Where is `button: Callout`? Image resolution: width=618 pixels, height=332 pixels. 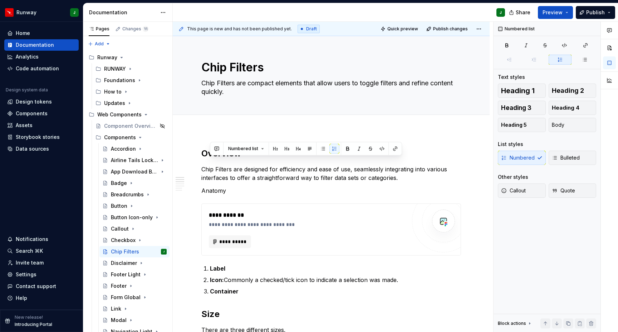 button: Callout is located at coordinates (522, 191).